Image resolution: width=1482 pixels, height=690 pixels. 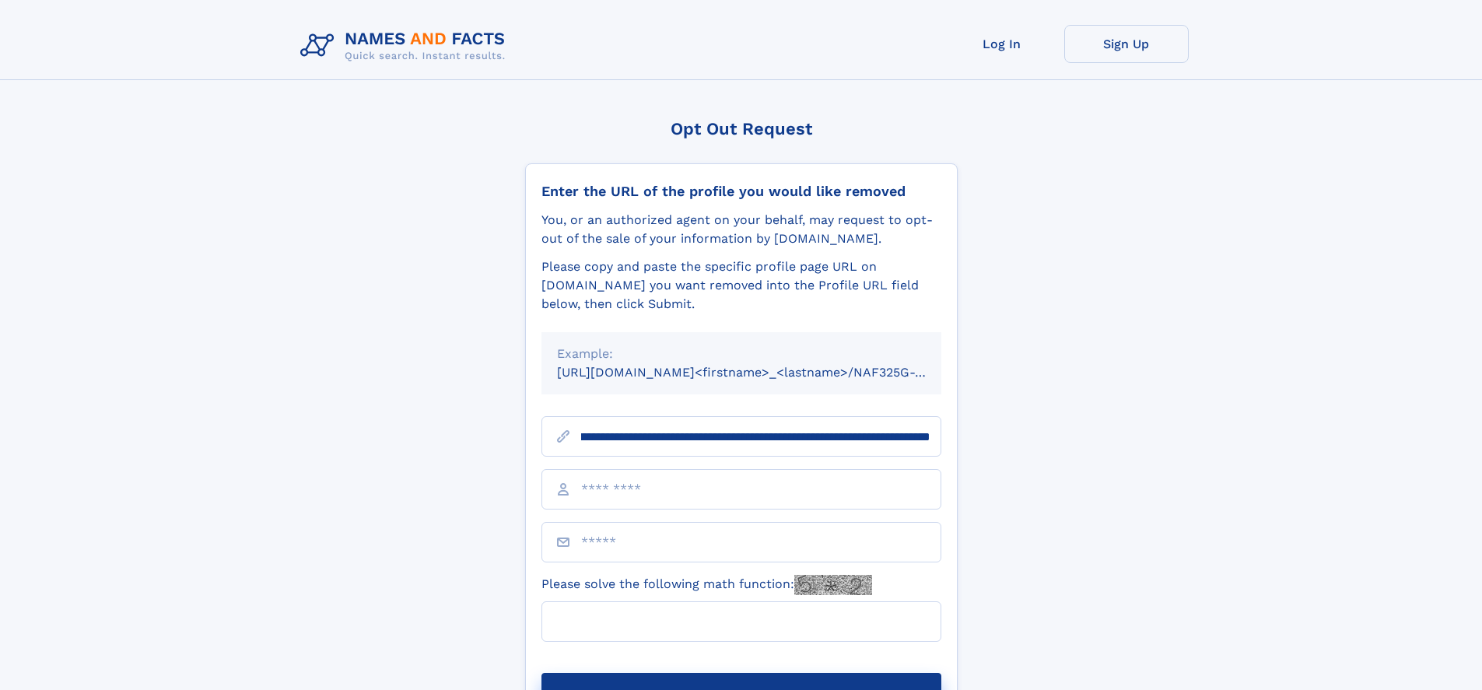 What do you see at coordinates (1127, 44) in the screenshot?
I see `a: Sign Up` at bounding box center [1127, 44].